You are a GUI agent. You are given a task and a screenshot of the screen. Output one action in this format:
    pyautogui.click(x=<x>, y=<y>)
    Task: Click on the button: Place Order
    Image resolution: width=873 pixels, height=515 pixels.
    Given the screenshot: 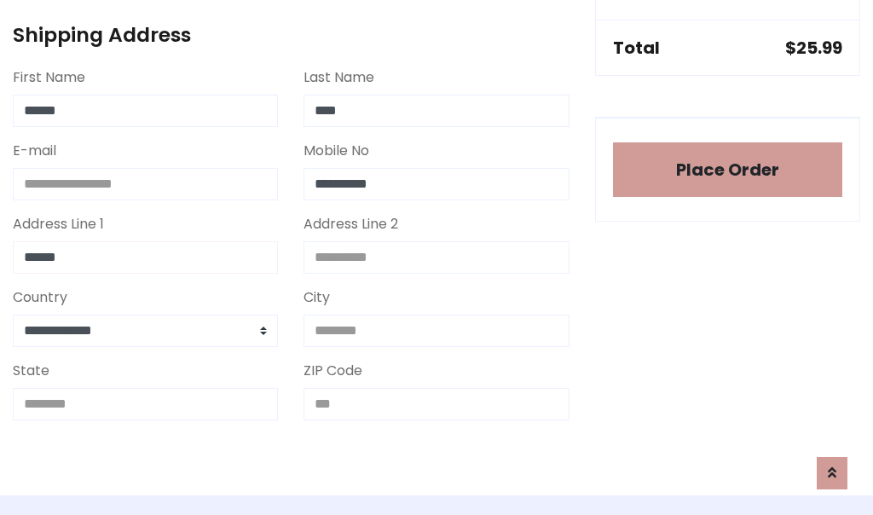 What is the action you would take?
    pyautogui.click(x=727, y=170)
    